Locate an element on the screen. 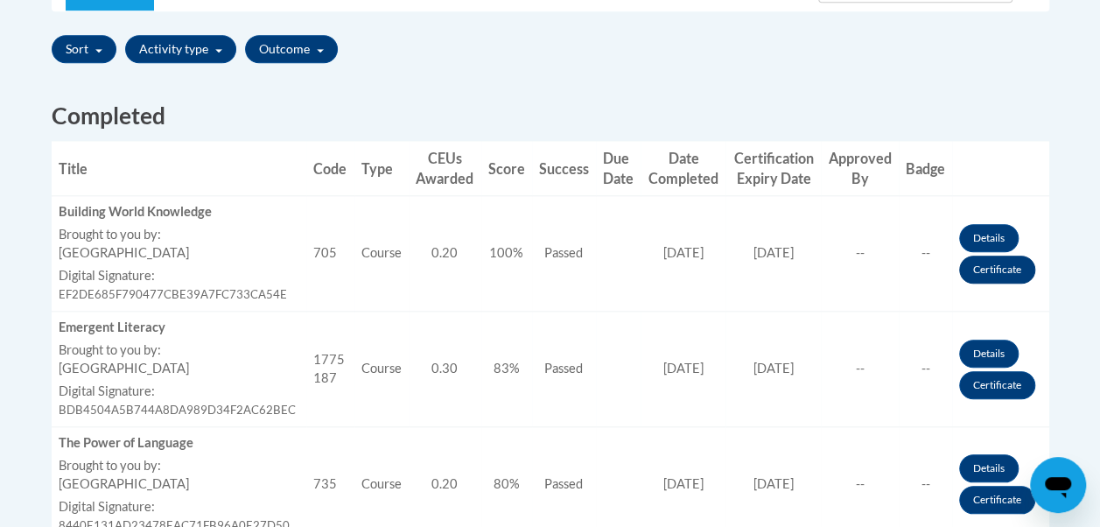 This screenshot has width=1100, height=527. button: Activity type is located at coordinates (180, 49).